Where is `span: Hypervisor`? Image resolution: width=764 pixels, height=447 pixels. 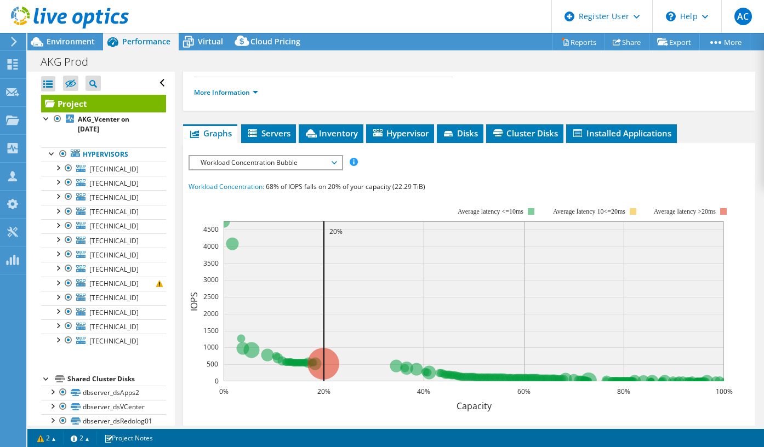 span: Hypervisor is located at coordinates (400, 133).